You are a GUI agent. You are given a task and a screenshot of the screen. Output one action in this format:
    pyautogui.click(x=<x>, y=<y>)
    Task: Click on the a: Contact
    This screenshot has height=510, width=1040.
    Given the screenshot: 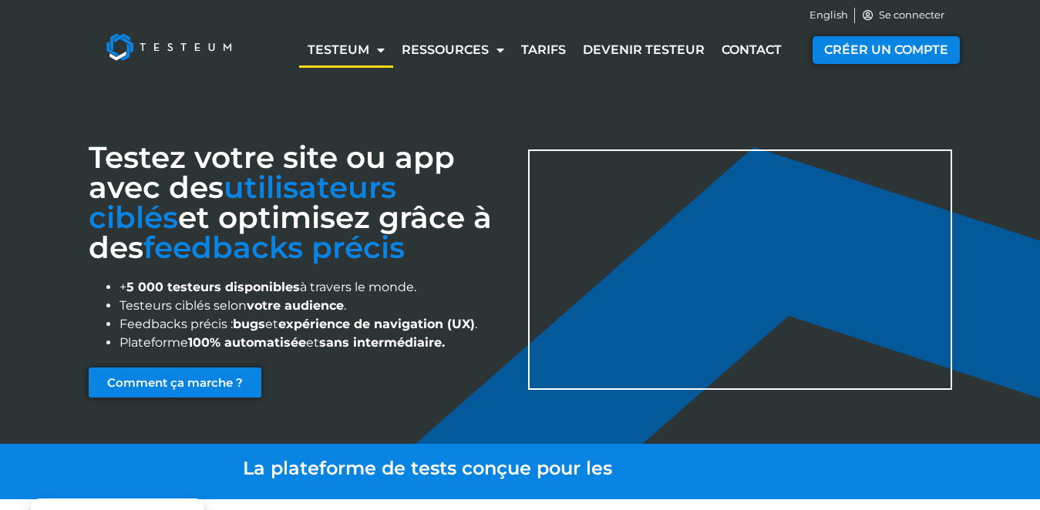 What is the action you would take?
    pyautogui.click(x=752, y=50)
    